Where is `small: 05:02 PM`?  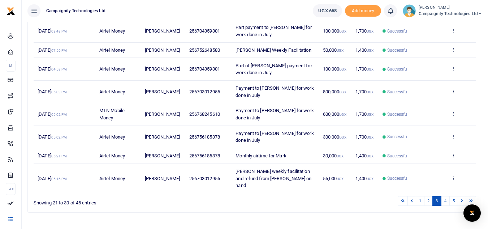
small: 05:02 PM is located at coordinates (59, 114).